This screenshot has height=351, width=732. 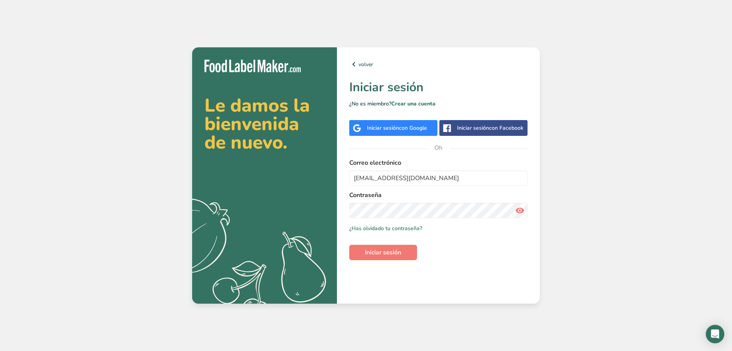 I want to click on font: Correo electrónico, so click(x=375, y=163).